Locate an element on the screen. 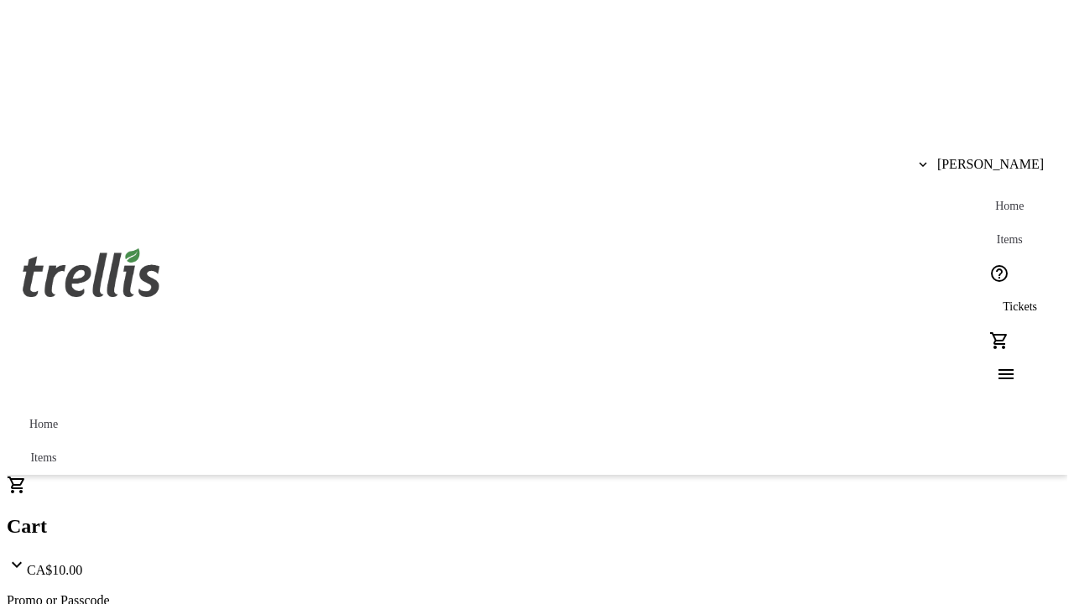 This screenshot has width=1074, height=604. button: Cart is located at coordinates (1000, 341).